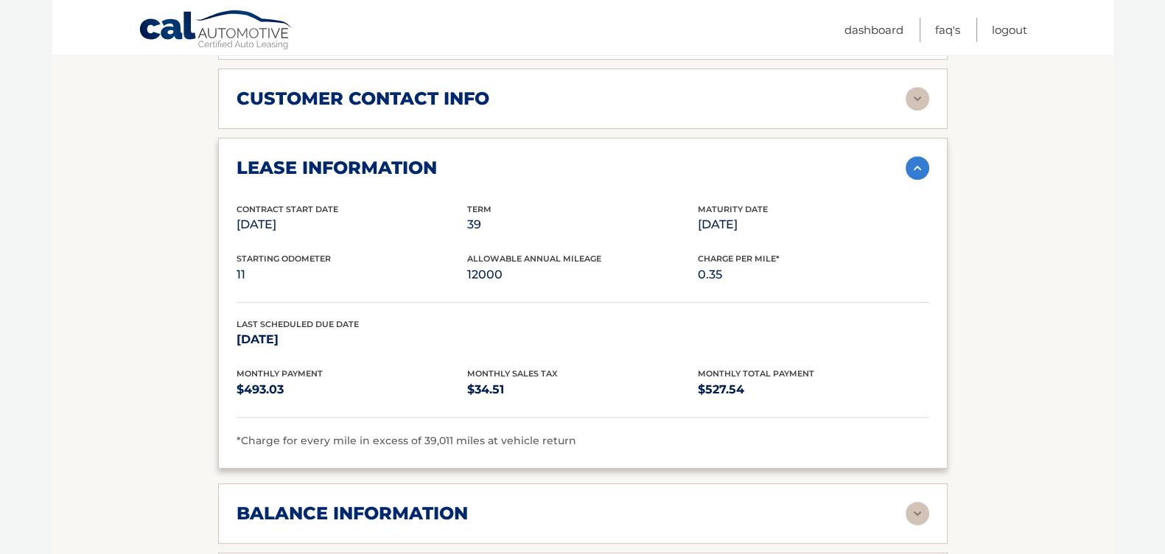 Image resolution: width=1165 pixels, height=554 pixels. Describe the element at coordinates (512, 374) in the screenshot. I see `span: Monthly Sales Tax` at that location.